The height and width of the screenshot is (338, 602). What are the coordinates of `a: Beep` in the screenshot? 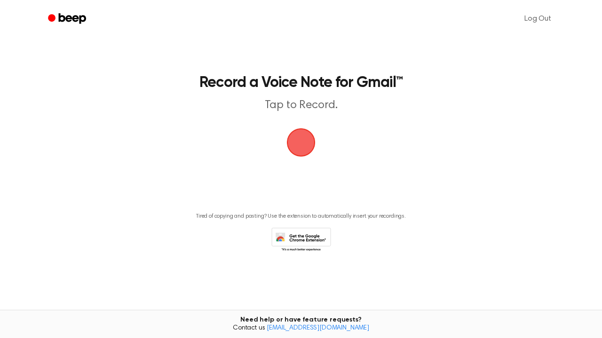 It's located at (68, 19).